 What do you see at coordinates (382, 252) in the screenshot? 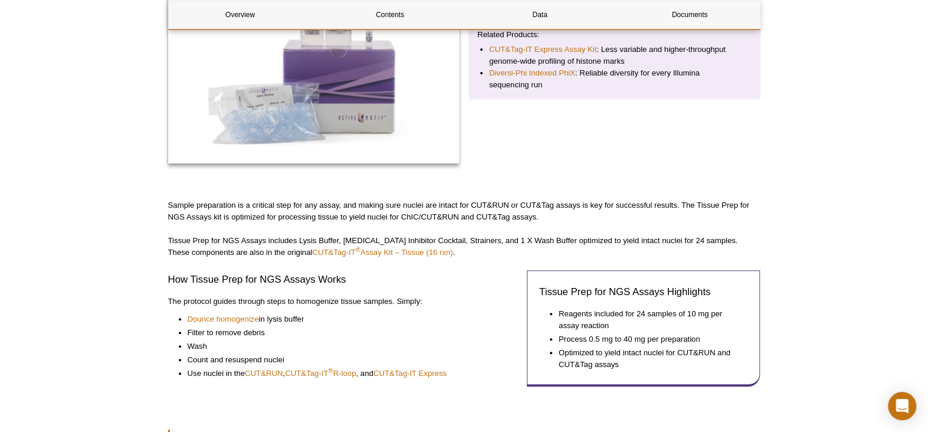
I see `a: CUT&Tag-IT®Assay Kit – Tissue (16 rxn)` at bounding box center [382, 252].